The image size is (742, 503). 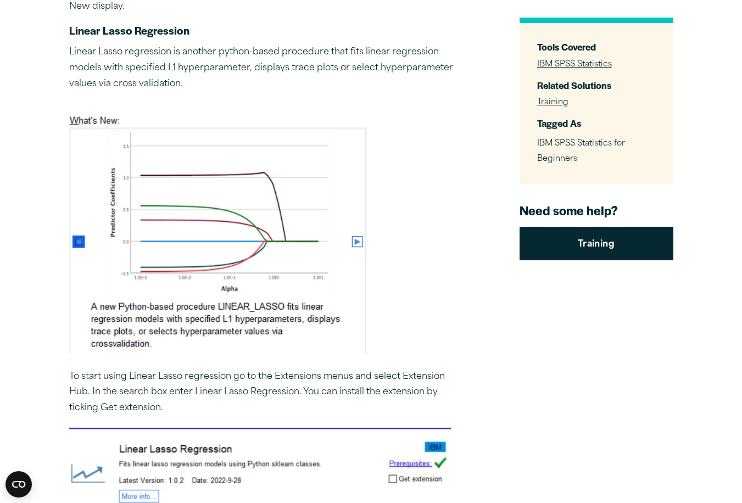 What do you see at coordinates (597, 210) in the screenshot?
I see `h4: Need some help?` at bounding box center [597, 210].